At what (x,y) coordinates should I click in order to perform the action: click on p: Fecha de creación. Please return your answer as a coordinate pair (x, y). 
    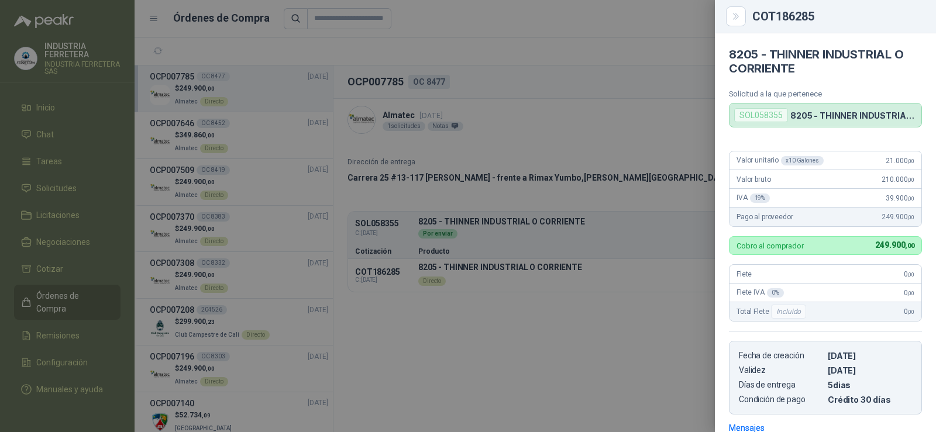
    Looking at the image, I should click on (781, 356).